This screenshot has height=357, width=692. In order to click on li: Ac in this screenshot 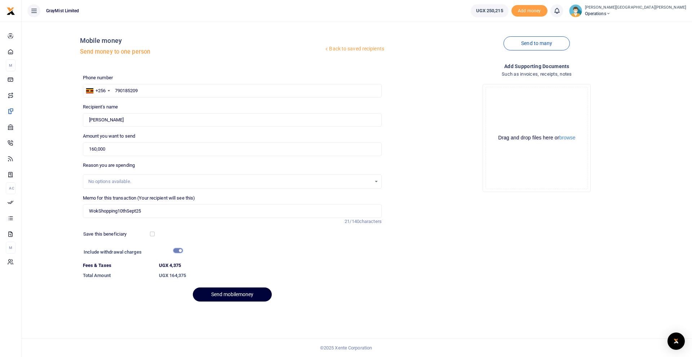, I will do `click(10, 188)`.